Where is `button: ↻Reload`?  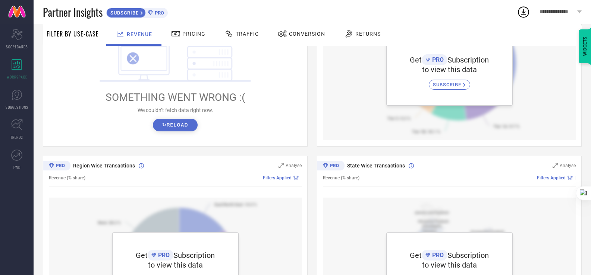 button: ↻Reload is located at coordinates (175, 125).